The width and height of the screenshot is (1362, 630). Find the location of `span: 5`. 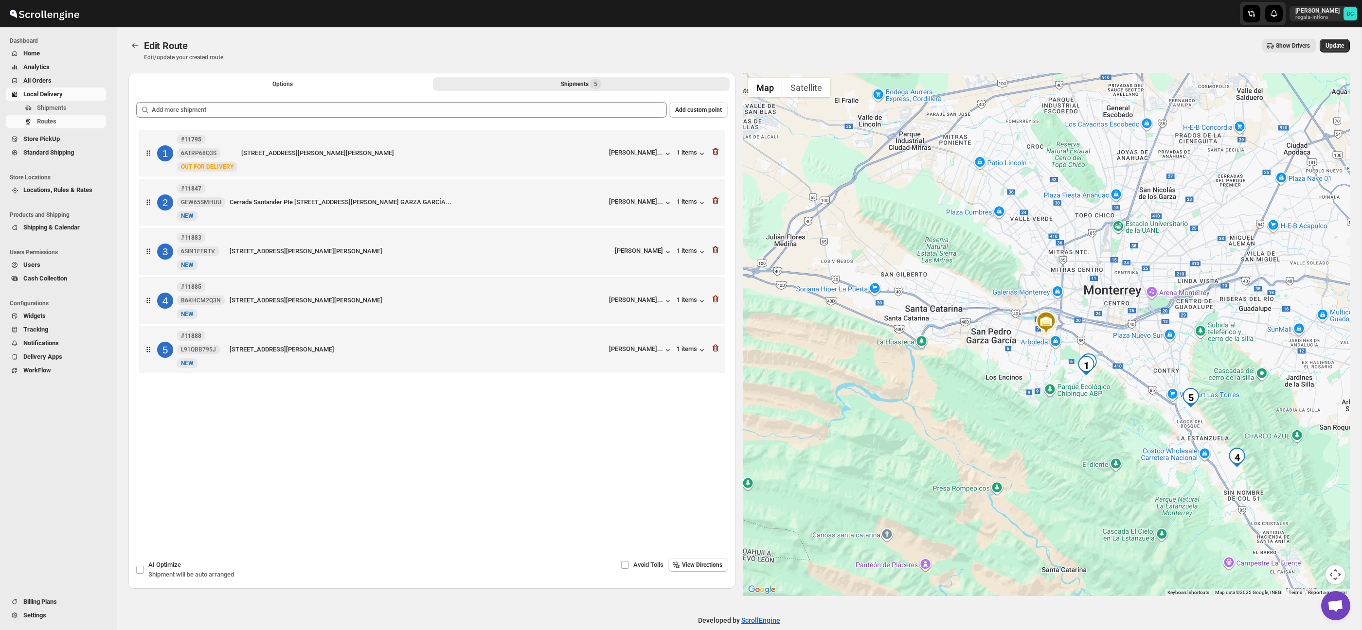

span: 5 is located at coordinates (595, 84).